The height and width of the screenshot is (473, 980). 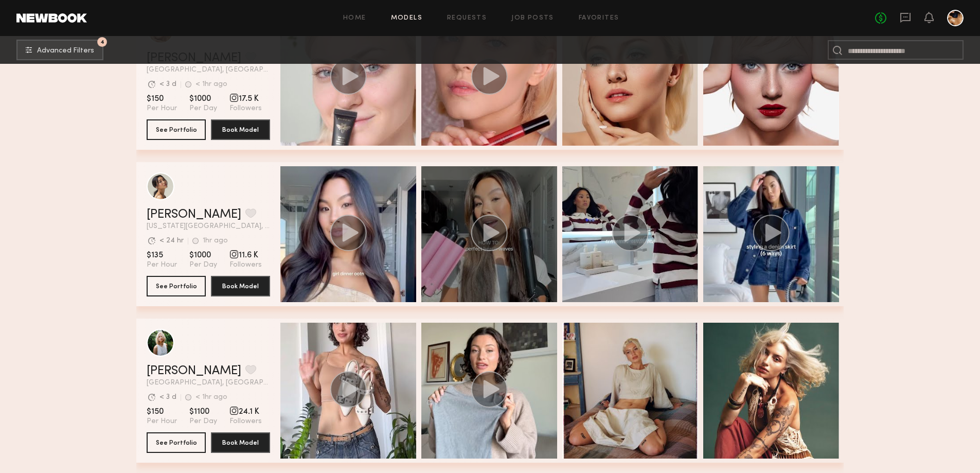 I want to click on span: $135, so click(x=162, y=255).